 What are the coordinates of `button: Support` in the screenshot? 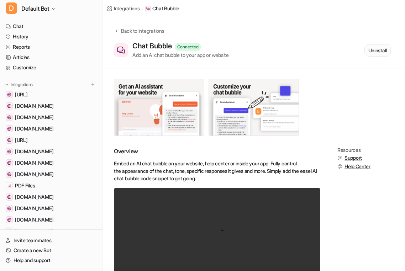 It's located at (354, 158).